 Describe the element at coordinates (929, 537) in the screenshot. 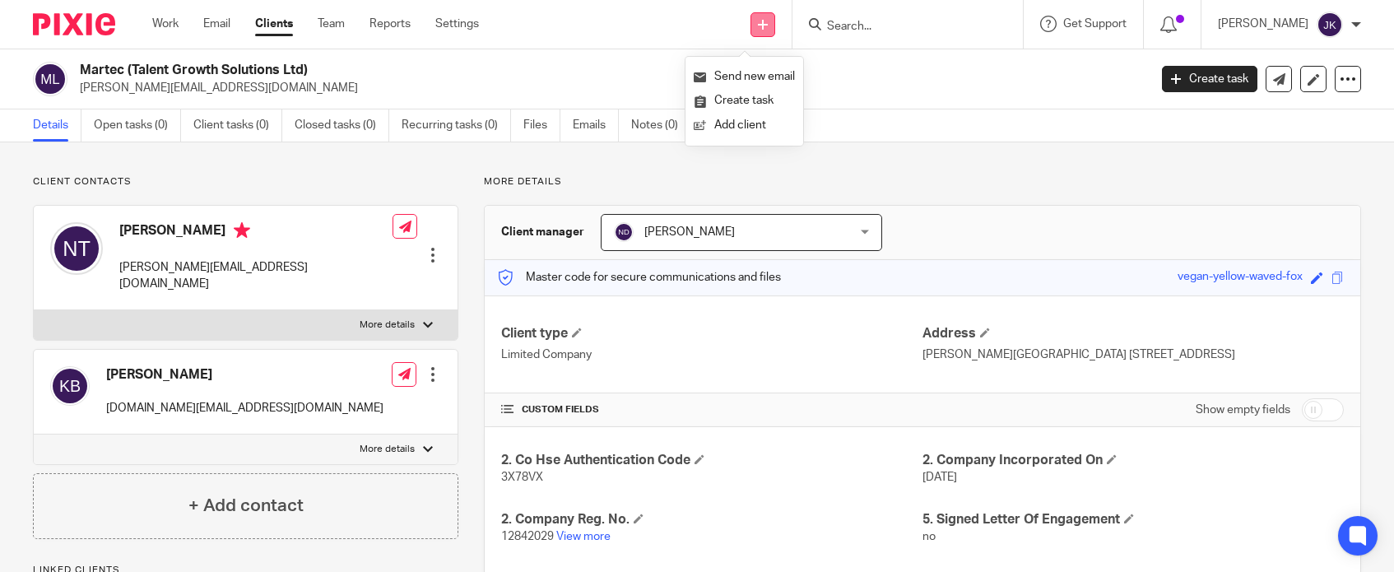

I see `span: no` at that location.